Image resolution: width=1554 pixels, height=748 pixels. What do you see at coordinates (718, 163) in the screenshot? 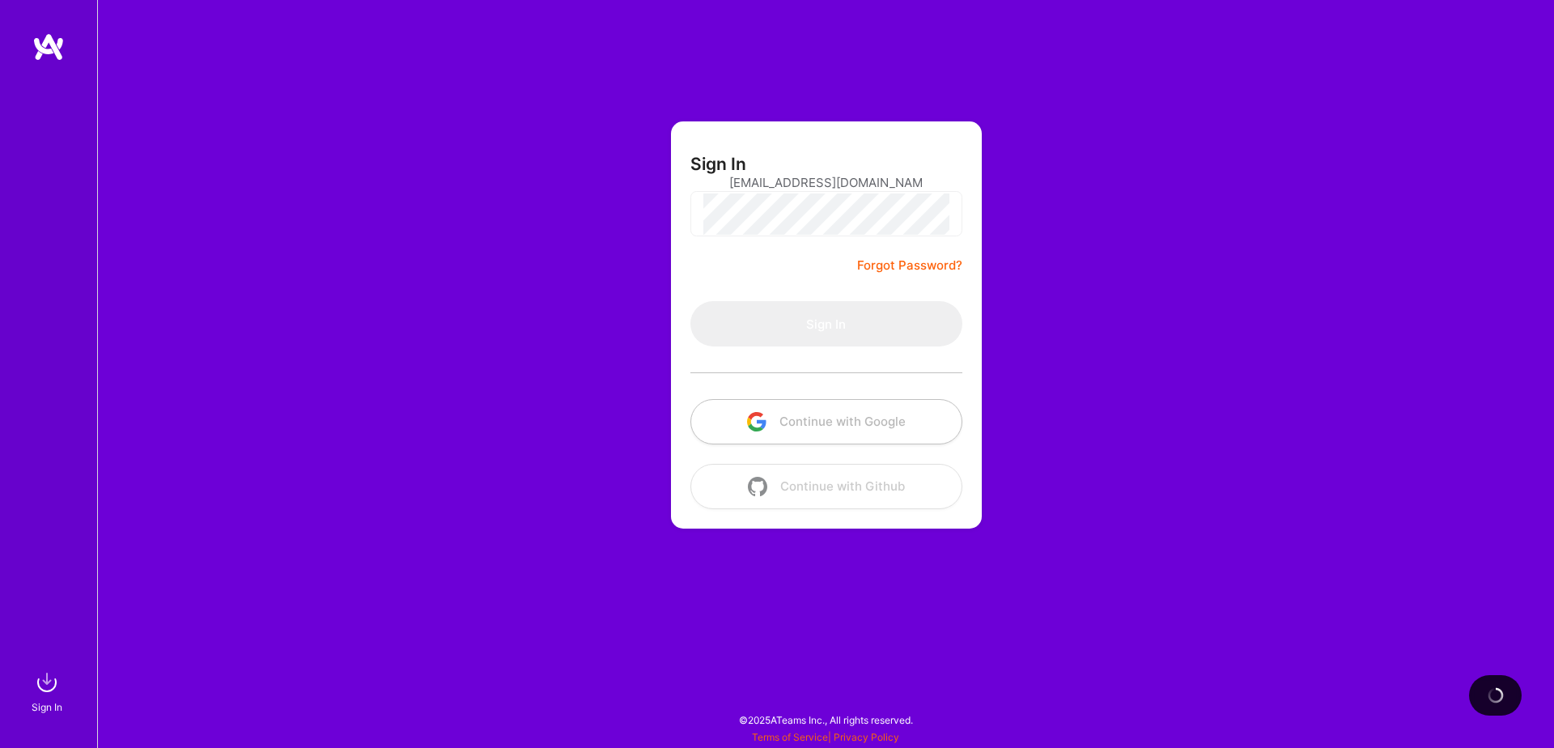
I see `h3: Sign In` at bounding box center [718, 163].